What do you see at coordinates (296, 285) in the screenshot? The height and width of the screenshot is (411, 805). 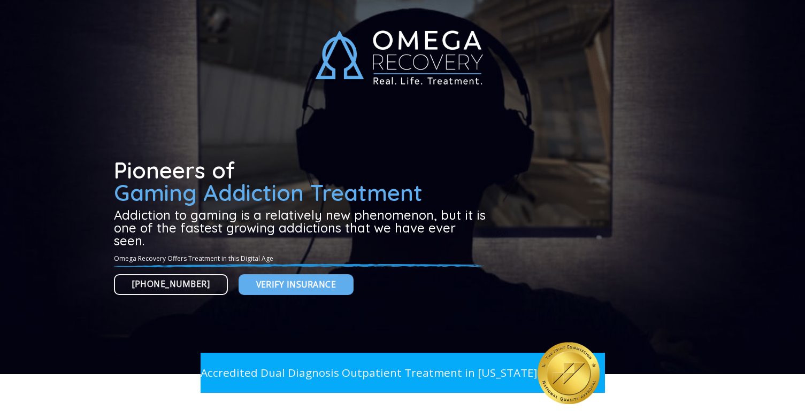 I see `a: Verify Insurance` at bounding box center [296, 285].